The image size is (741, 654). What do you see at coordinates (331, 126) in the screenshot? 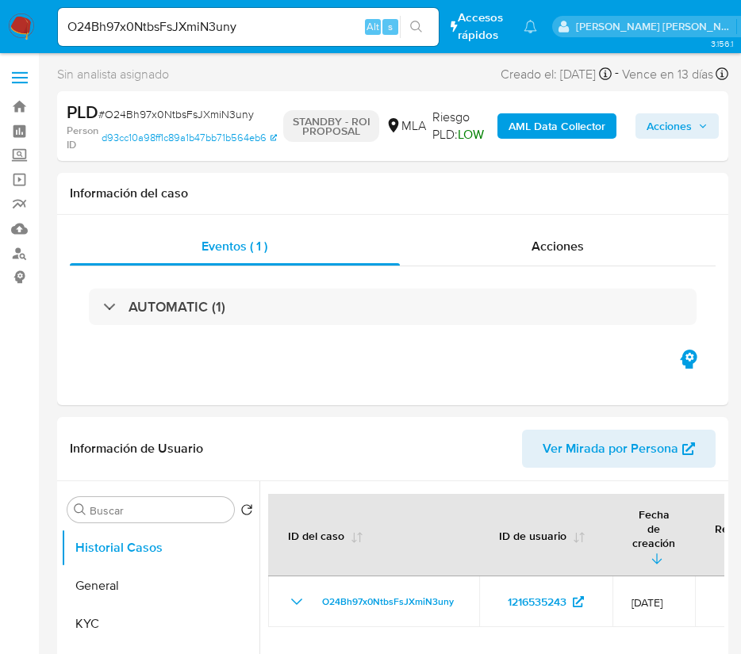
I see `p: STANDBY - ROI PROPOSAL` at bounding box center [331, 126].